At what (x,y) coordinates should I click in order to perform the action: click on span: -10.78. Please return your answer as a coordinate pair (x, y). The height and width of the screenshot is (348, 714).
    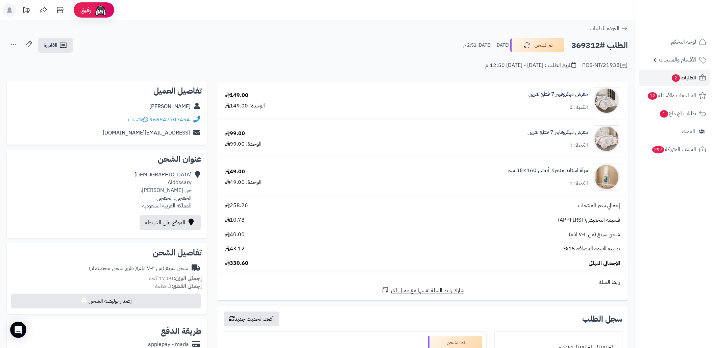
    Looking at the image, I should click on (236, 220).